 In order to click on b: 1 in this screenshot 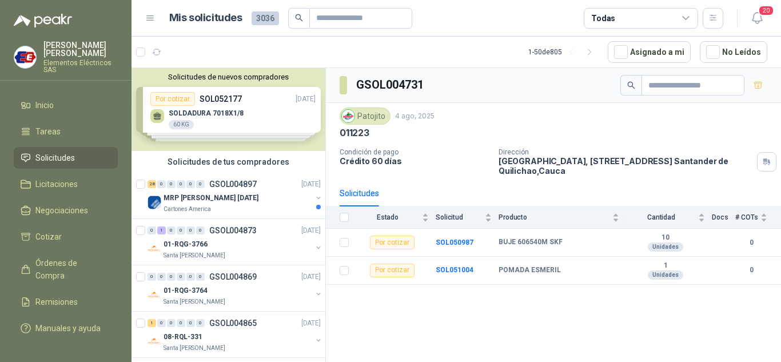, I will do `click(666, 266)`.